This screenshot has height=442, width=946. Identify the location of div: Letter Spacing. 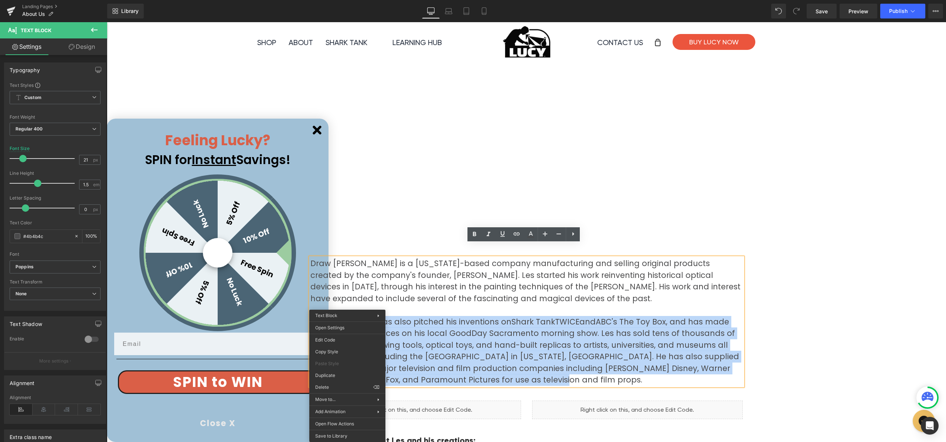
(55, 198).